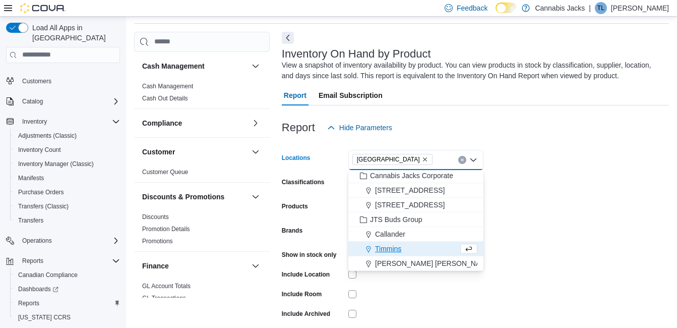  What do you see at coordinates (155, 217) in the screenshot?
I see `a: Discounts` at bounding box center [155, 217].